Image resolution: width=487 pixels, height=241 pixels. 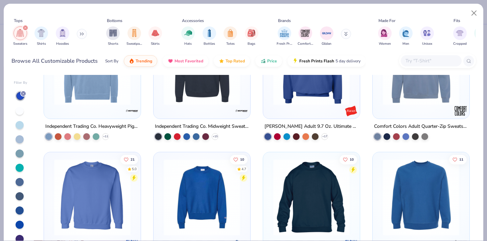 What do you see at coordinates (20, 33) in the screenshot?
I see `img: Sweaters Image` at bounding box center [20, 33].